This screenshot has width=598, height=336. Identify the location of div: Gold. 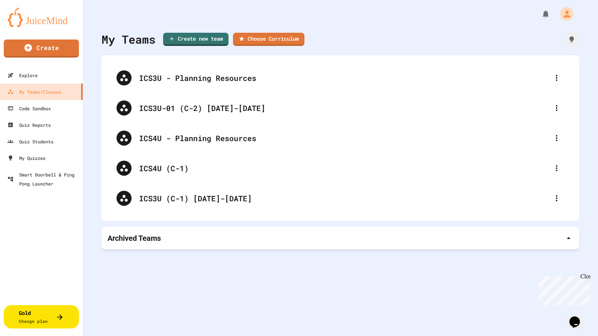
(33, 317).